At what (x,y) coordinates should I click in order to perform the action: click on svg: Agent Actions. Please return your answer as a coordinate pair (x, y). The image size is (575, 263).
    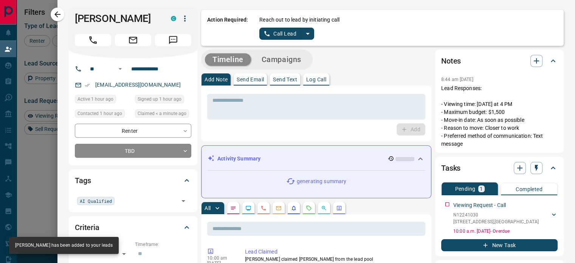
    Looking at the image, I should click on (339, 208).